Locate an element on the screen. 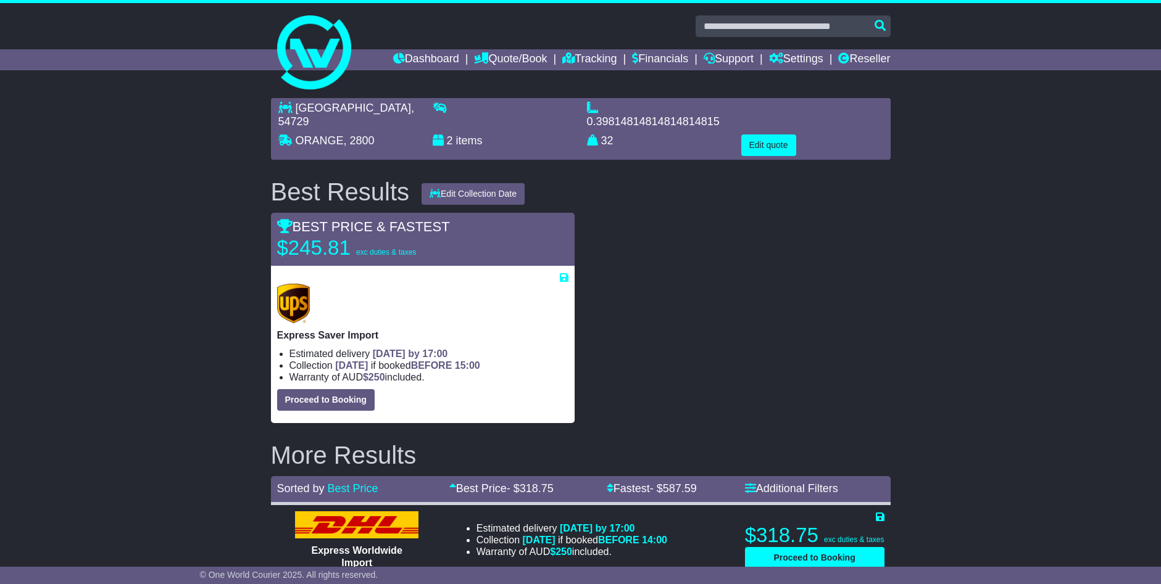 The width and height of the screenshot is (1161, 584). button: Edit quote is located at coordinates (768, 145).